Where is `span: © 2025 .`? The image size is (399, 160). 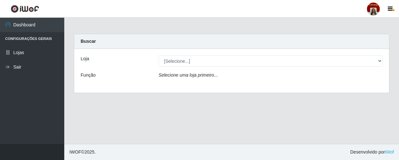 span: © 2025 . is located at coordinates (83, 152).